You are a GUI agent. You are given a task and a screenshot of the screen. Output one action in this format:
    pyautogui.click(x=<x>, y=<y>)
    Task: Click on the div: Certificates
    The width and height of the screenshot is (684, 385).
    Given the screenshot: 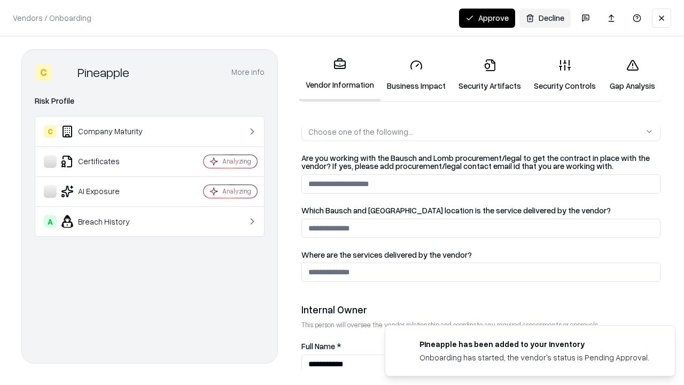 What is the action you would take?
    pyautogui.click(x=107, y=161)
    